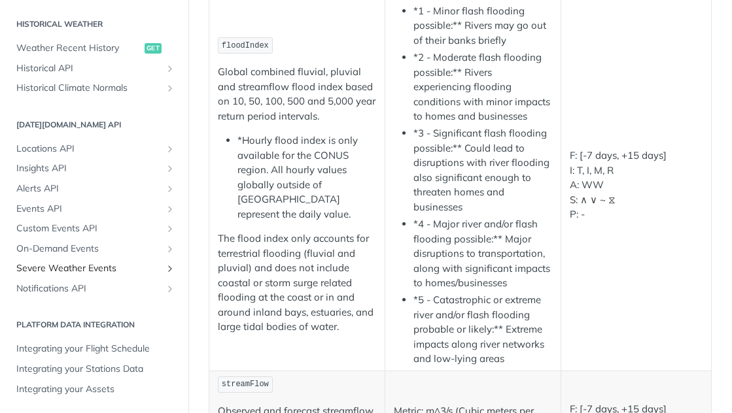 The width and height of the screenshot is (732, 413). Describe the element at coordinates (170, 169) in the screenshot. I see `button: Show subpages for Insights API` at that location.